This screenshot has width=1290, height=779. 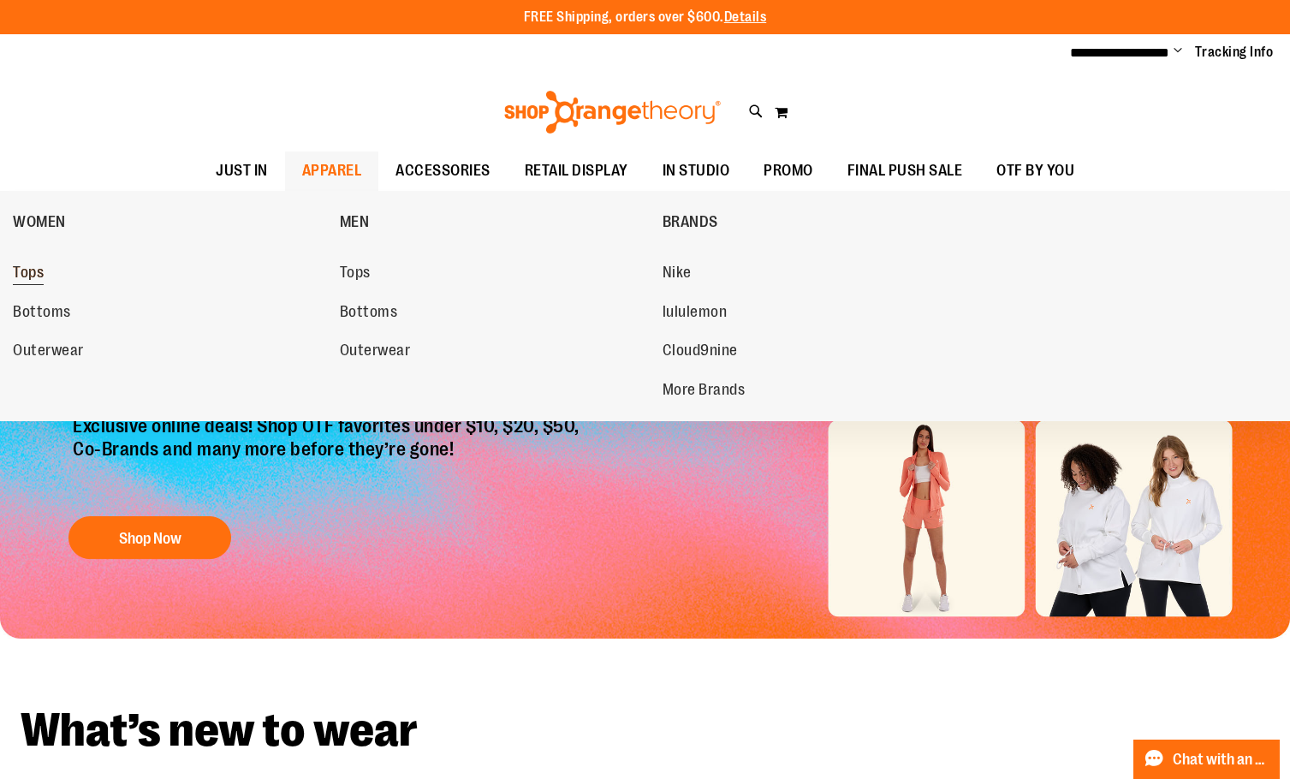 I want to click on a: JUST IN, so click(x=241, y=171).